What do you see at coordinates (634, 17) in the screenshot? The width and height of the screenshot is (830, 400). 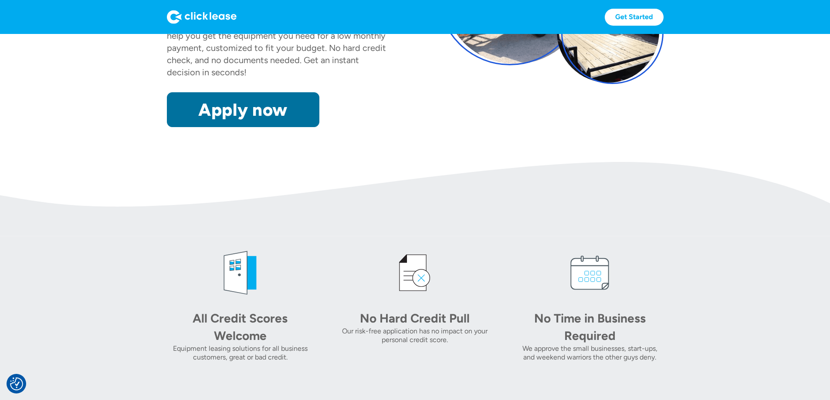 I see `a: Get Started` at bounding box center [634, 17].